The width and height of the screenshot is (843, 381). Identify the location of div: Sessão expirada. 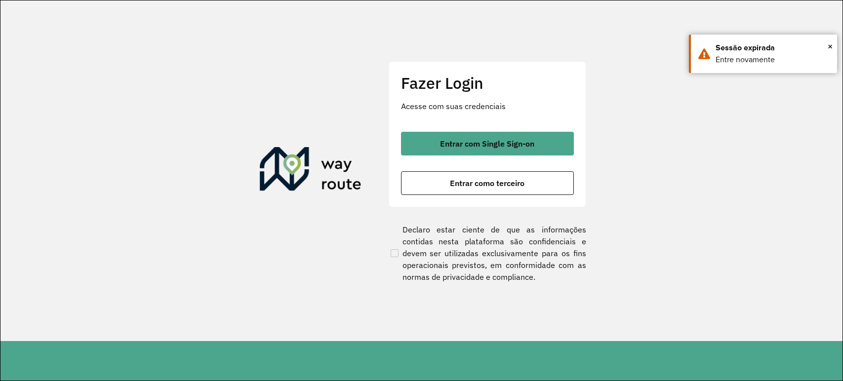
(772, 48).